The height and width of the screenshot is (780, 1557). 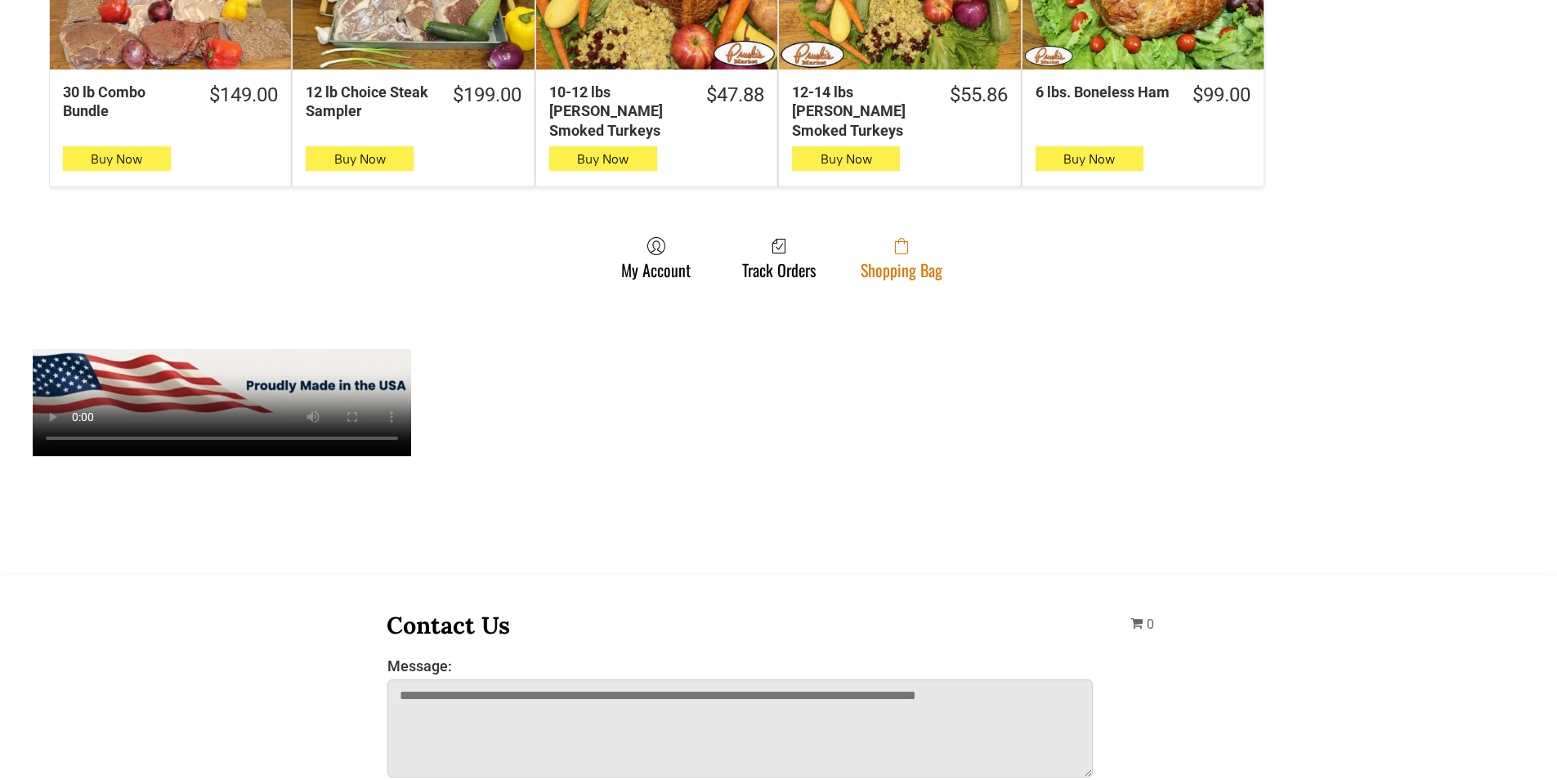 What do you see at coordinates (779, 257) in the screenshot?
I see `a: Track Orders` at bounding box center [779, 257].